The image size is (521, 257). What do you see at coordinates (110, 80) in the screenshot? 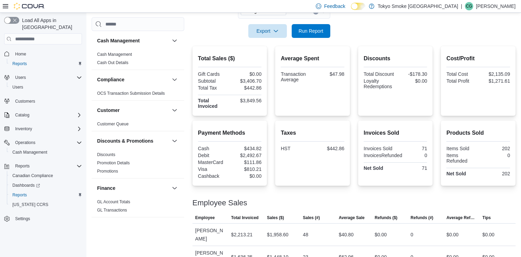
I see `h3: Compliance` at bounding box center [110, 80].